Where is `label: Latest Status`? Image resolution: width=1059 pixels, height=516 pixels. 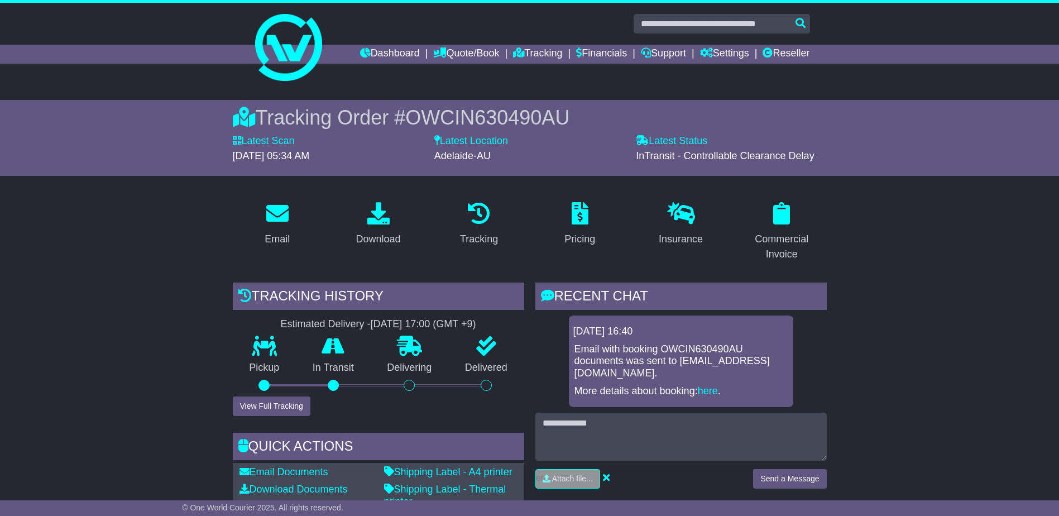
label: Latest Status is located at coordinates (672, 141).